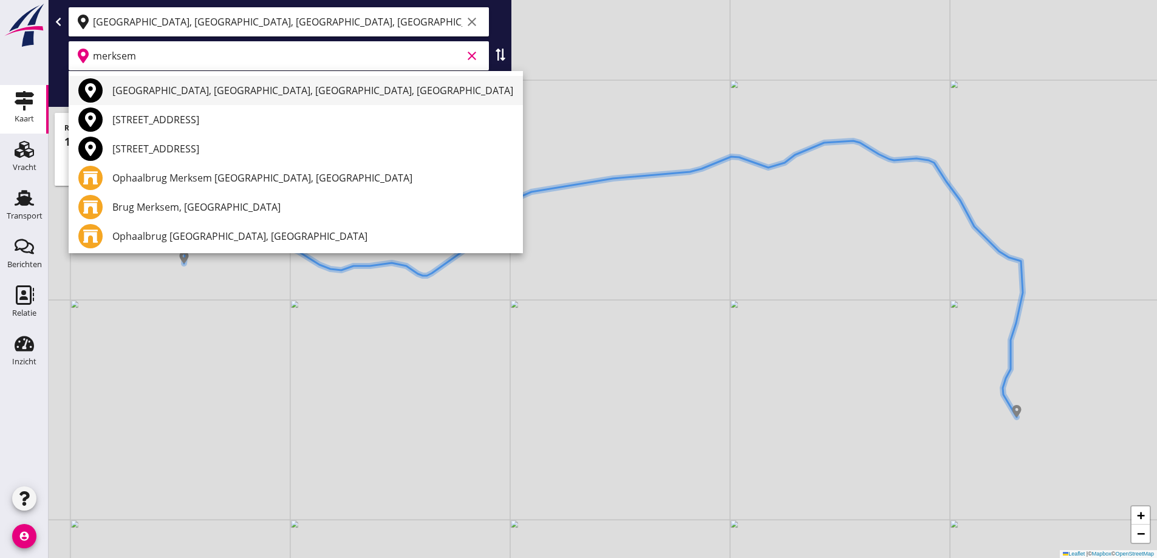 Image resolution: width=1157 pixels, height=558 pixels. Describe the element at coordinates (1102, 554) in the screenshot. I see `a: Mapbox` at that location.